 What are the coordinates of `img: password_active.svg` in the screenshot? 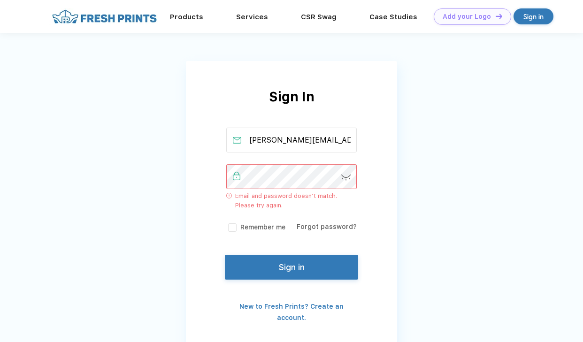 It's located at (237, 176).